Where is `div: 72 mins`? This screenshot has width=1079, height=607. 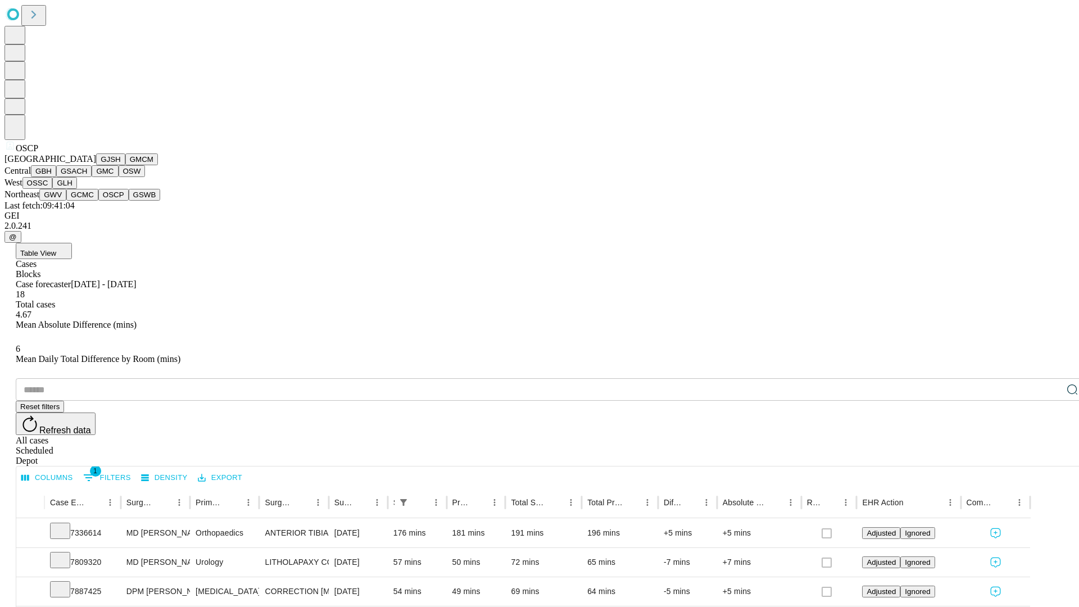 div: 72 mins is located at coordinates (543, 562).